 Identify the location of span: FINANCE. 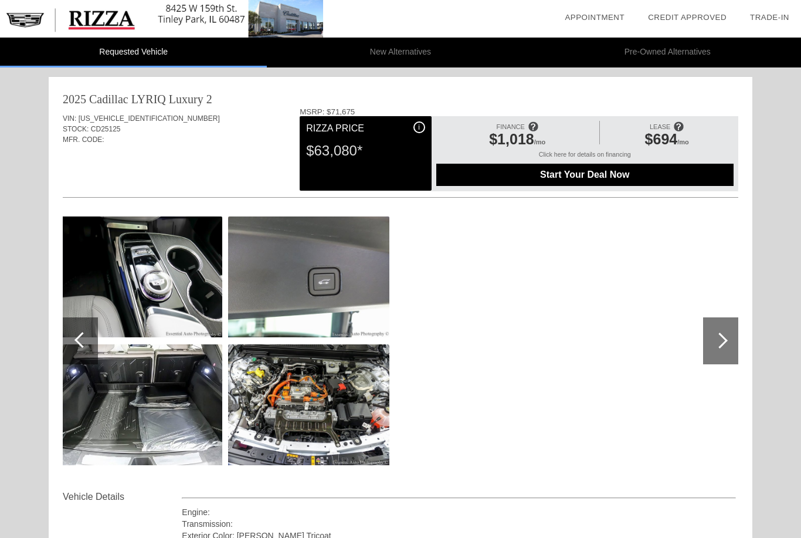
(511, 127).